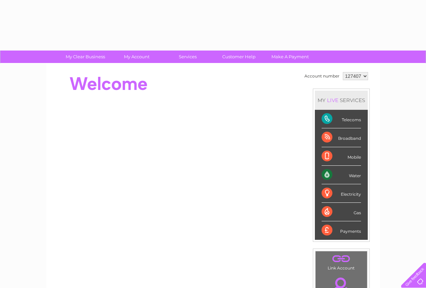  What do you see at coordinates (290, 57) in the screenshot?
I see `a: Make A Payment` at bounding box center [290, 57].